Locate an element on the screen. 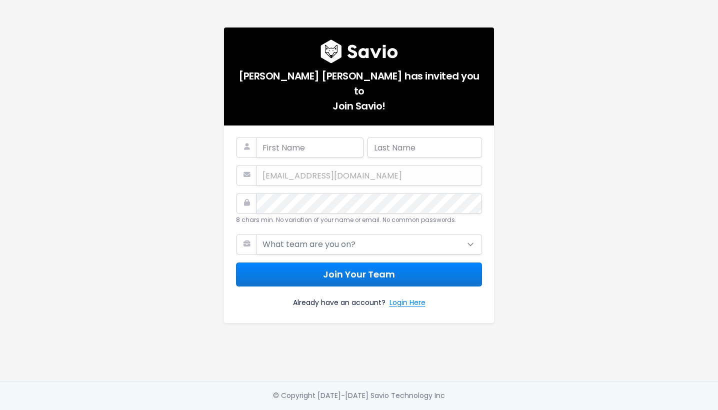 Image resolution: width=718 pixels, height=410 pixels. div: Already have an account? is located at coordinates (359, 298).